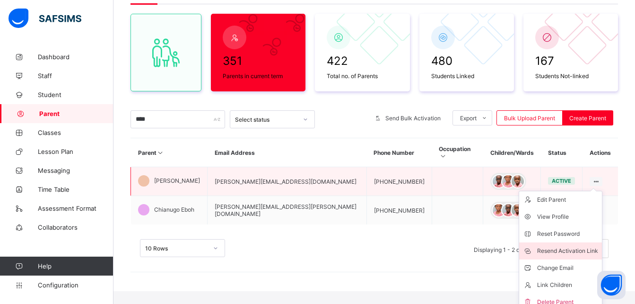 The width and height of the screenshot is (635, 304). What do you see at coordinates (76, 76) in the screenshot?
I see `span: Staff` at bounding box center [76, 76].